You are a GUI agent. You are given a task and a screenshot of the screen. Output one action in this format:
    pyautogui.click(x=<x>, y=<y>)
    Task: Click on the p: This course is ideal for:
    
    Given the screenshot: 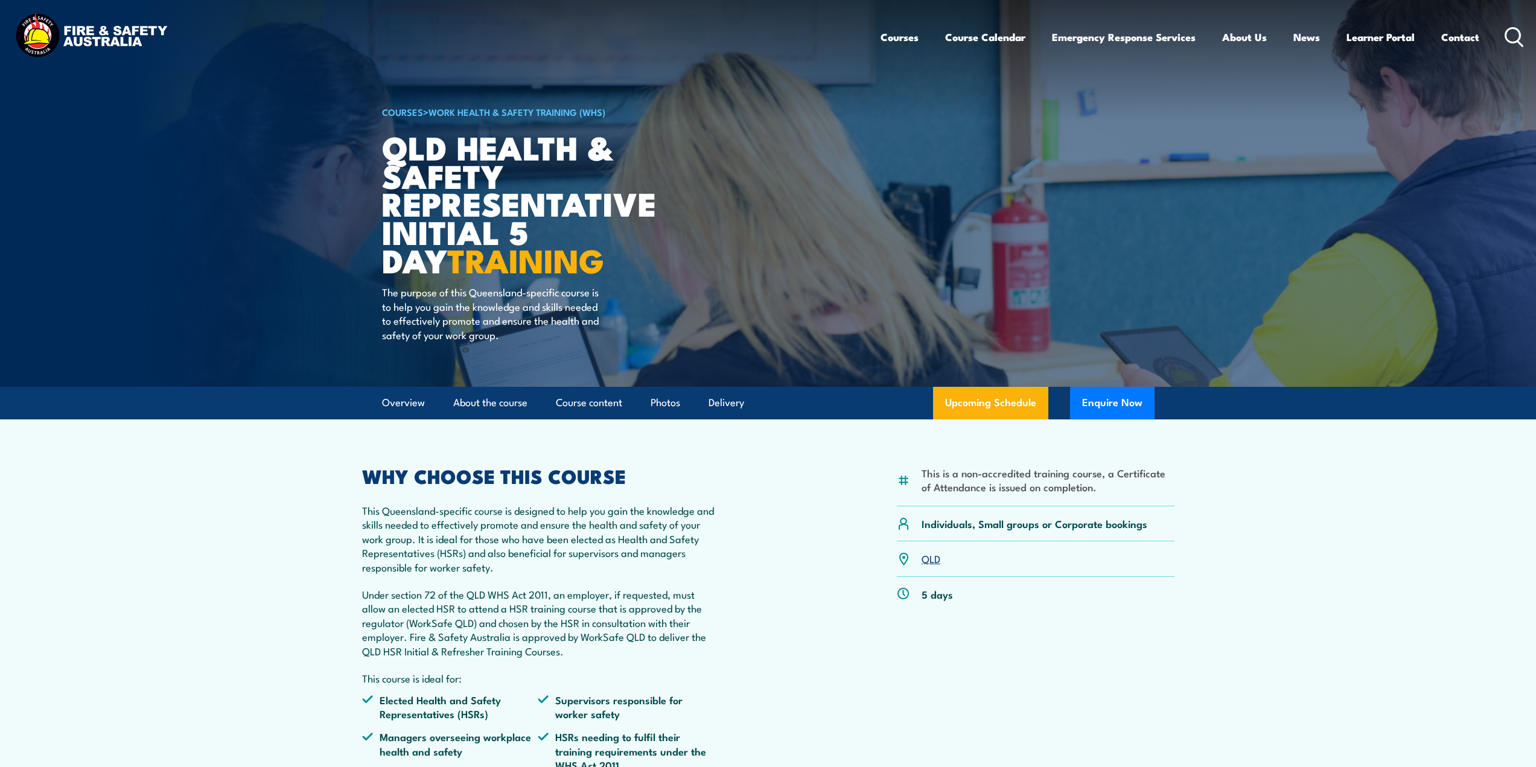 What is the action you would take?
    pyautogui.click(x=538, y=678)
    